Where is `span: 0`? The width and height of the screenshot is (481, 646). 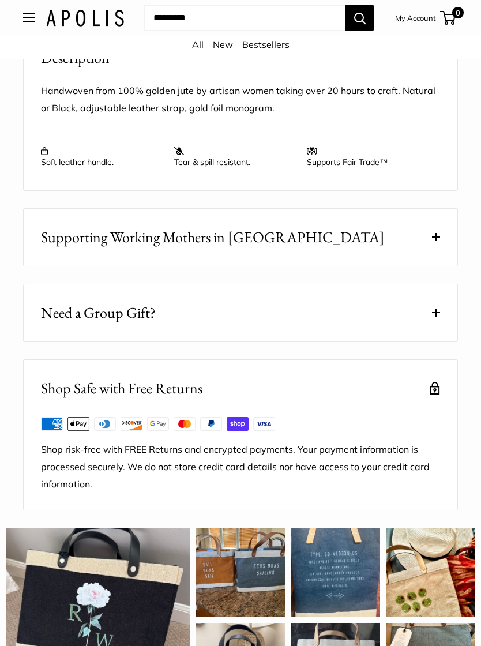 span: 0 is located at coordinates (458, 13).